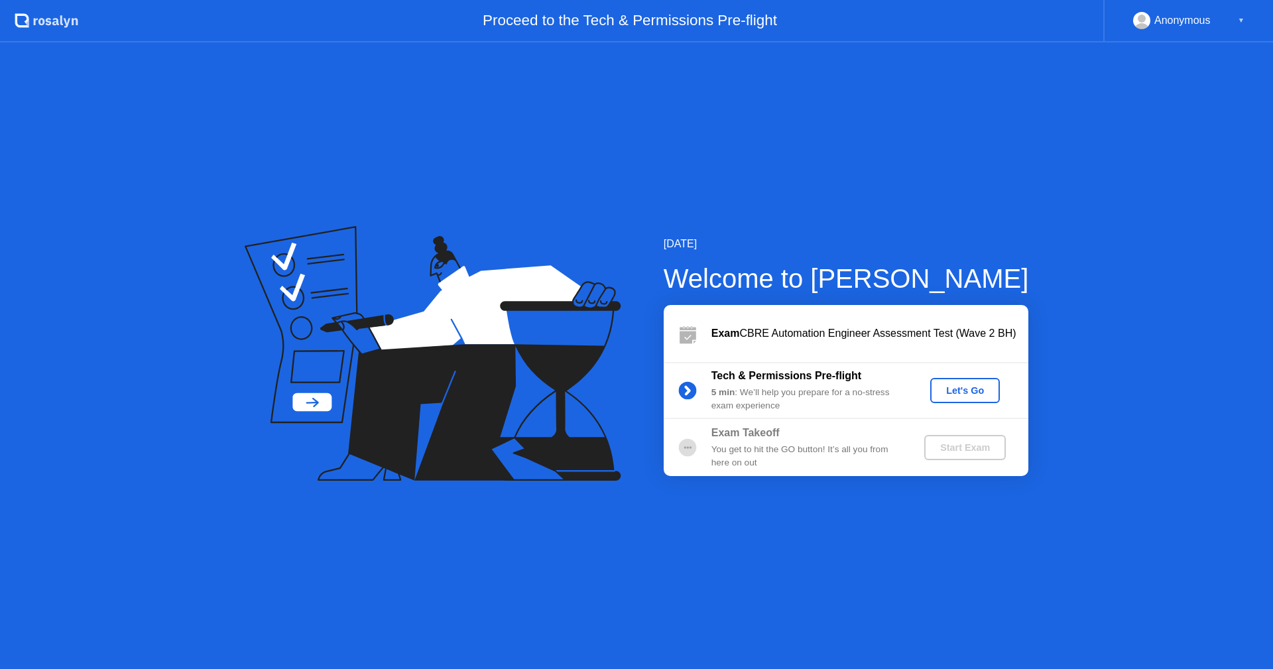 The height and width of the screenshot is (669, 1273). Describe the element at coordinates (787, 375) in the screenshot. I see `b: Tech & Permissions Pre-flight` at that location.